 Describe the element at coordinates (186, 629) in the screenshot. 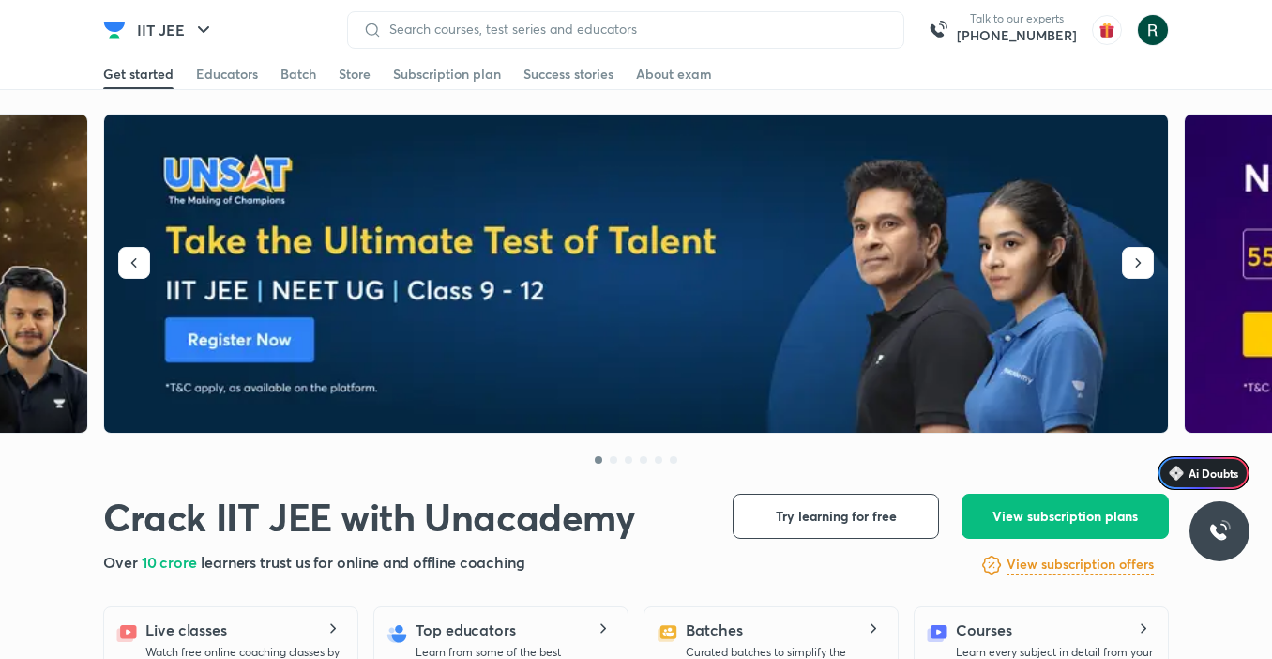

I see `h5: Live classes` at that location.